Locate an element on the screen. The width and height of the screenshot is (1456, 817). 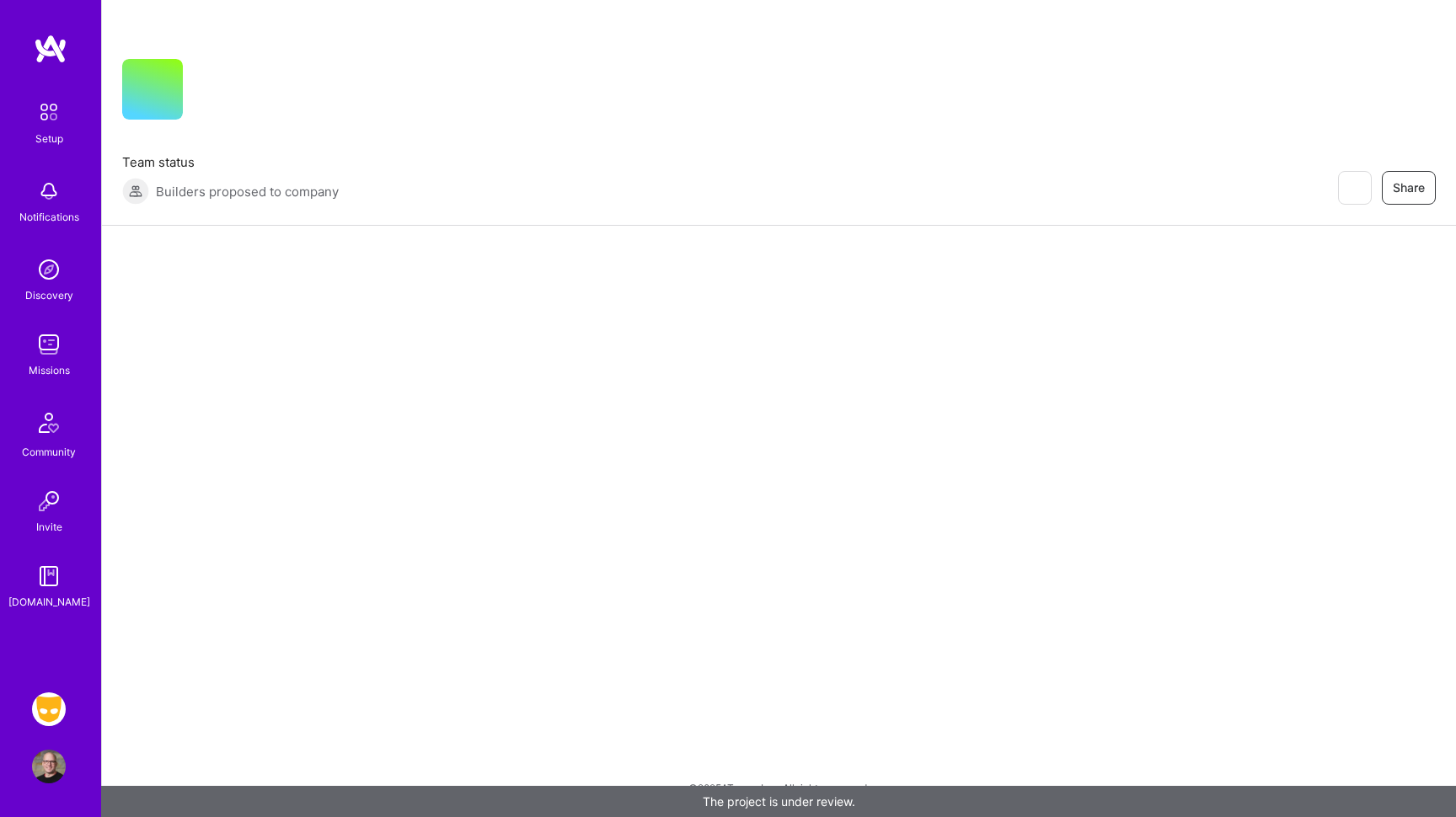
div: Missions is located at coordinates (49, 370).